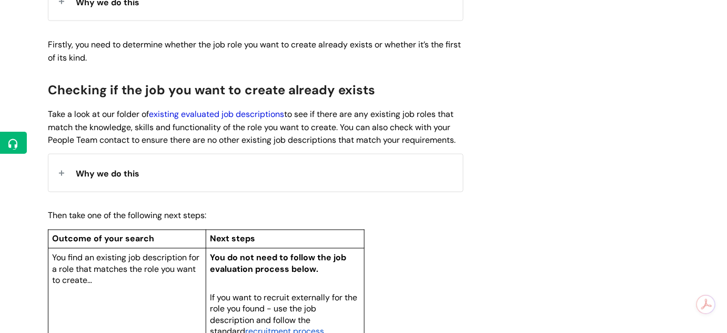  What do you see at coordinates (252, 127) in the screenshot?
I see `span: Take a look at our folder of to see if there are any existing job roles that match the knowledge,...` at bounding box center [252, 127].